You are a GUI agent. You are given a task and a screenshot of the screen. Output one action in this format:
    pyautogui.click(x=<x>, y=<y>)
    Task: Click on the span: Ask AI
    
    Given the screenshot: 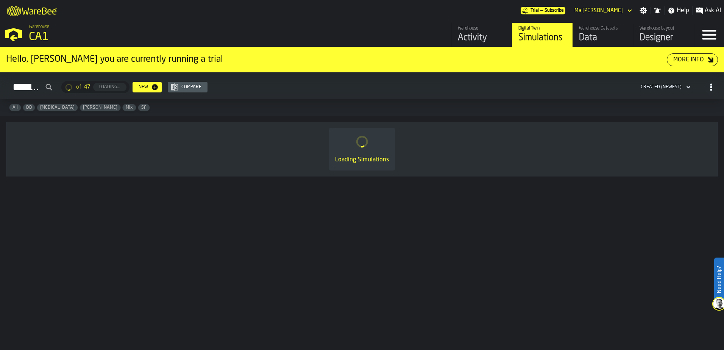 What is the action you would take?
    pyautogui.click(x=713, y=11)
    